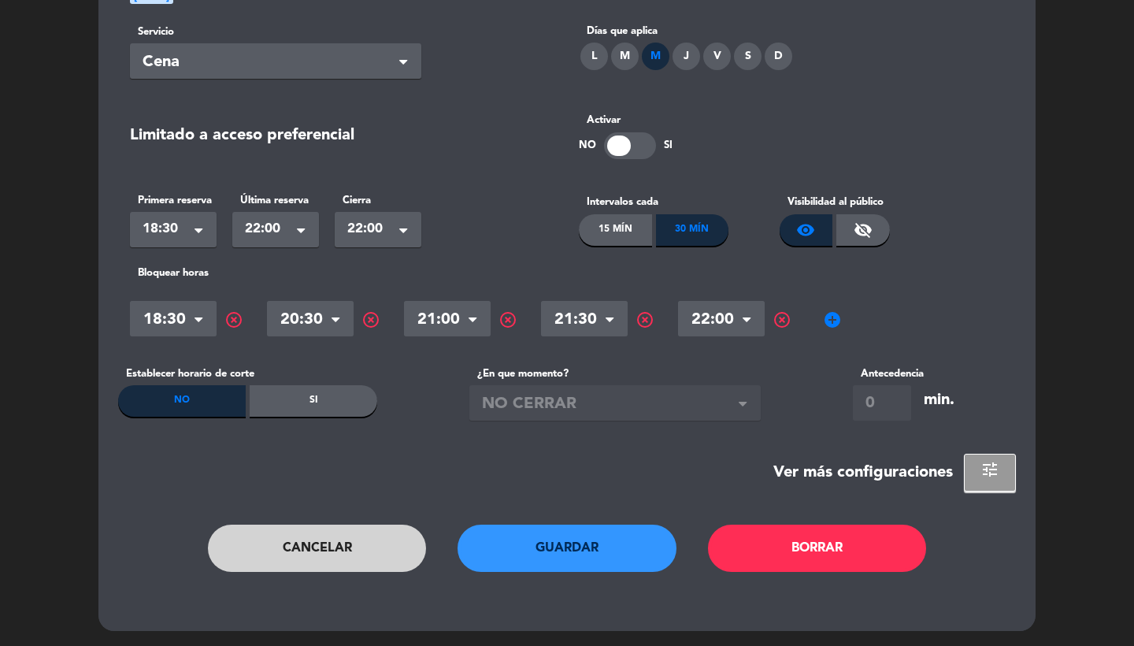 This screenshot has width=1134, height=646. I want to click on div: 15 Mín, so click(615, 230).